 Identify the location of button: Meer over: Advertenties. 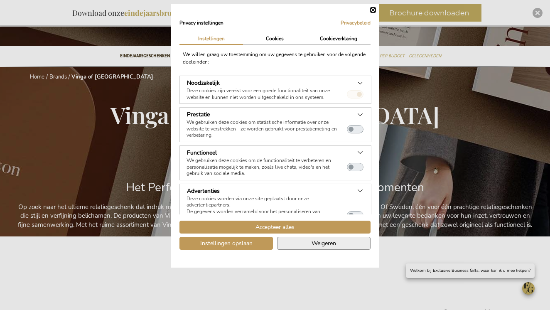
(360, 191).